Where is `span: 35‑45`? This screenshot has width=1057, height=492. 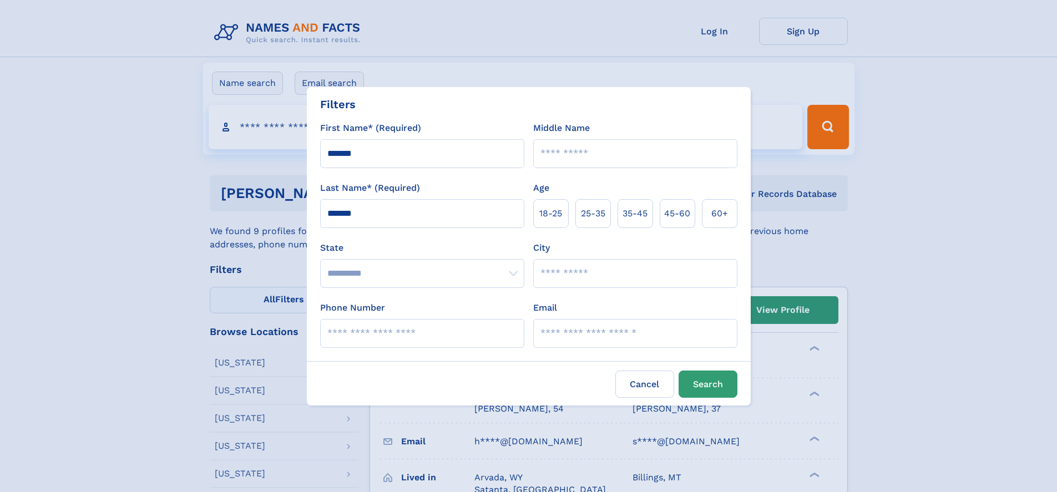
span: 35‑45 is located at coordinates (635, 214).